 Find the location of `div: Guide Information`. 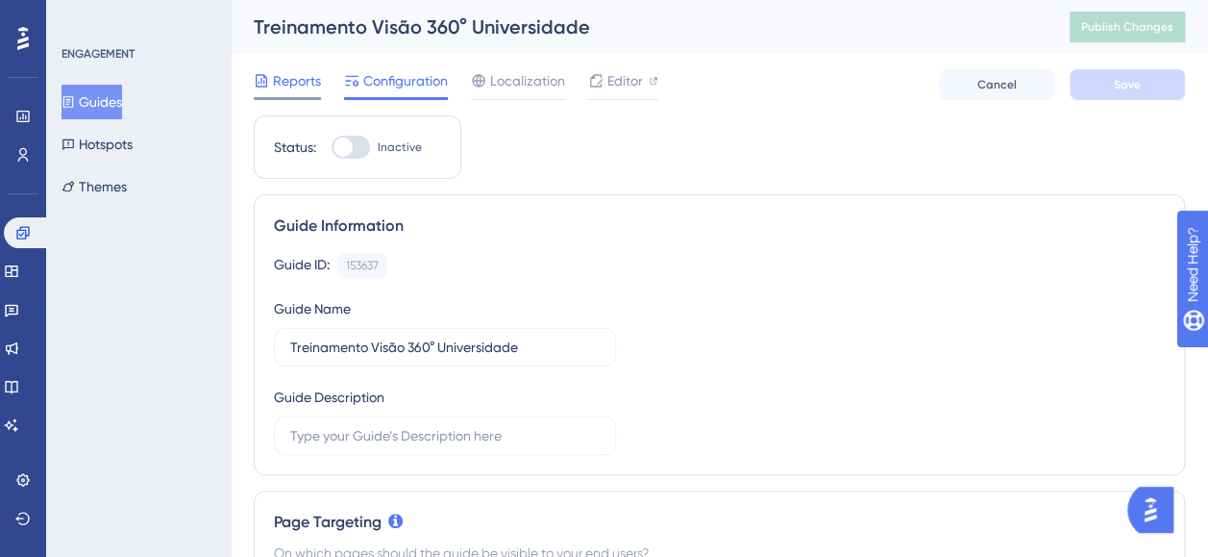

div: Guide Information is located at coordinates (719, 226).